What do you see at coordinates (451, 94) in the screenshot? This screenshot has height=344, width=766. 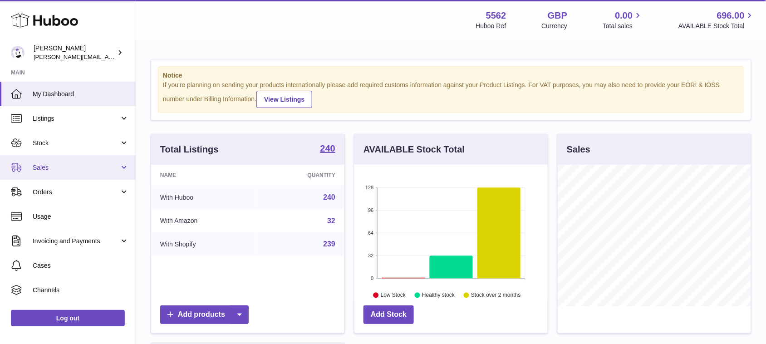 I see `div: If you're planning on sending your products internationally please add required customs informati...` at bounding box center [451, 94].